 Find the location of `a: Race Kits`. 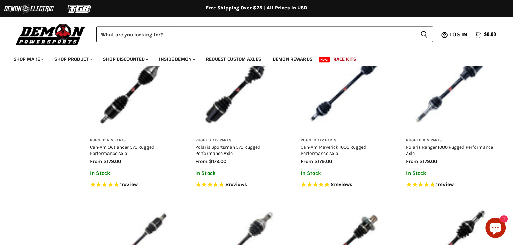

a: Race Kits is located at coordinates (344, 59).